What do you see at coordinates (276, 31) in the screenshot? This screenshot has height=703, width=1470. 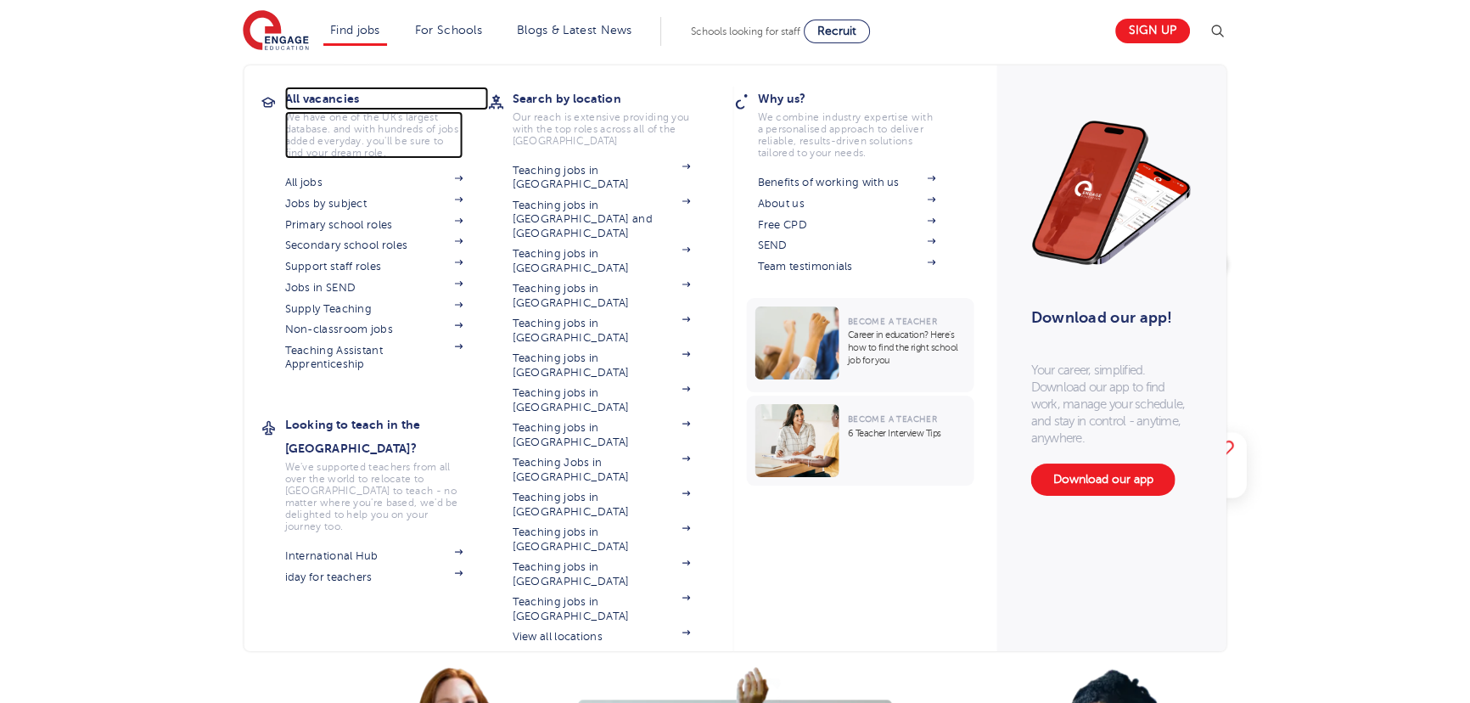 I see `img: Engage Education` at bounding box center [276, 31].